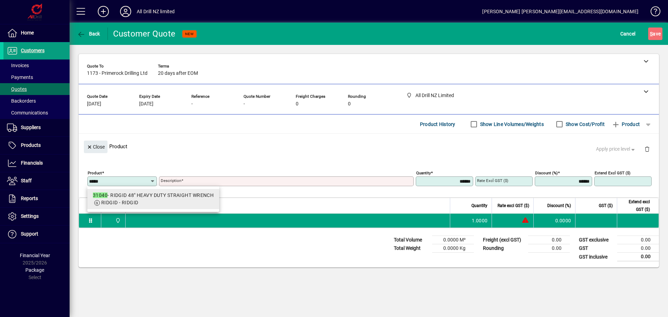 This screenshot has width=668, height=317. I want to click on span: Staff, so click(26, 181).